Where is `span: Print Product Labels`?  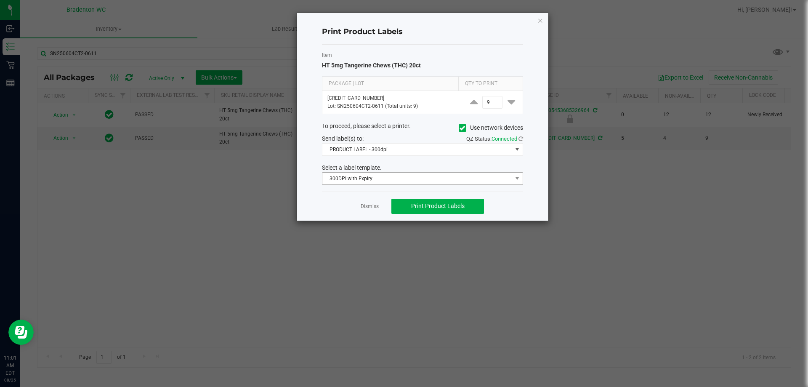
span: Print Product Labels is located at coordinates (438, 206).